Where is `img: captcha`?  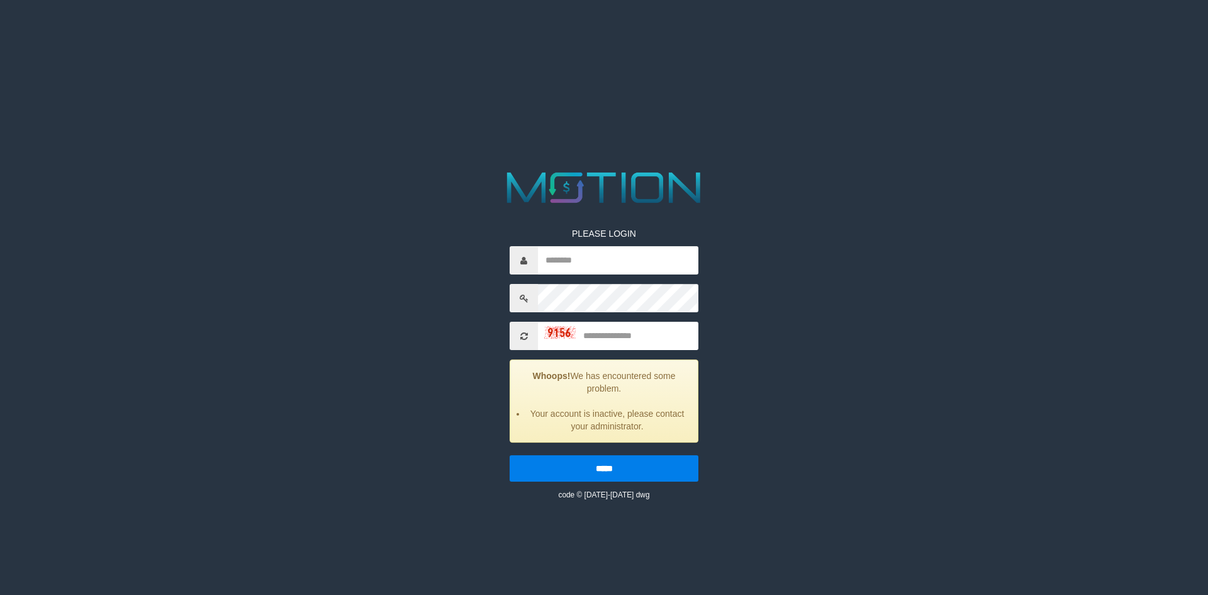 img: captcha is located at coordinates (560, 332).